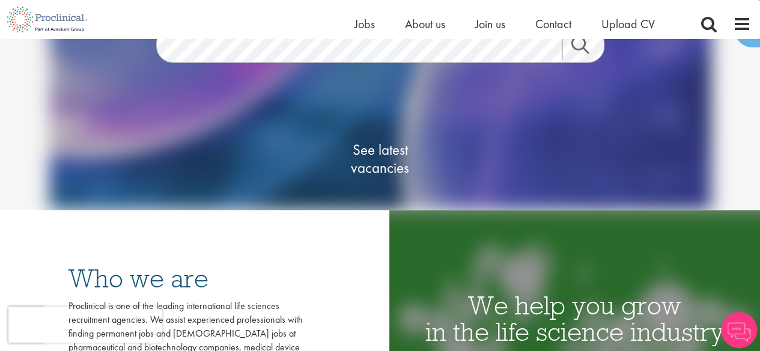  Describe the element at coordinates (186, 279) in the screenshot. I see `h3: Who we are` at that location.